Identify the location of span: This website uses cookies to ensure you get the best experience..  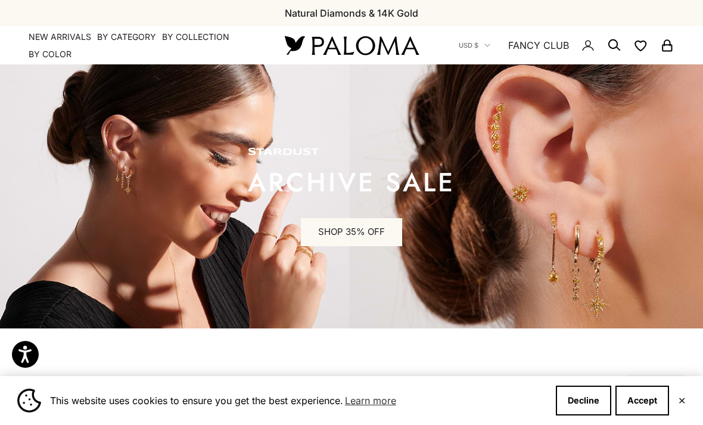
(298, 400).